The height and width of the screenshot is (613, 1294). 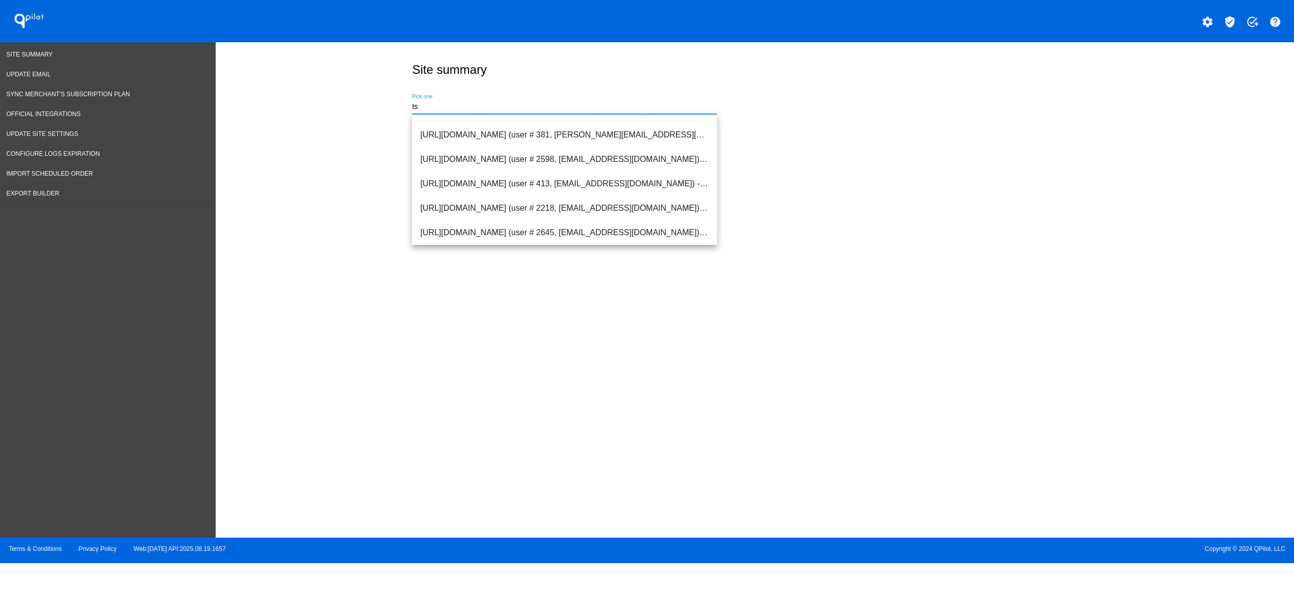 I want to click on input: Number, so click(x=565, y=107).